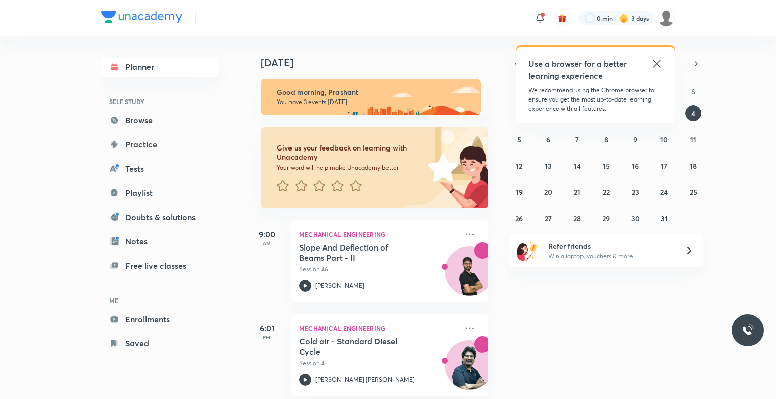  I want to click on p: Win a laptop, vouchers & more, so click(610, 256).